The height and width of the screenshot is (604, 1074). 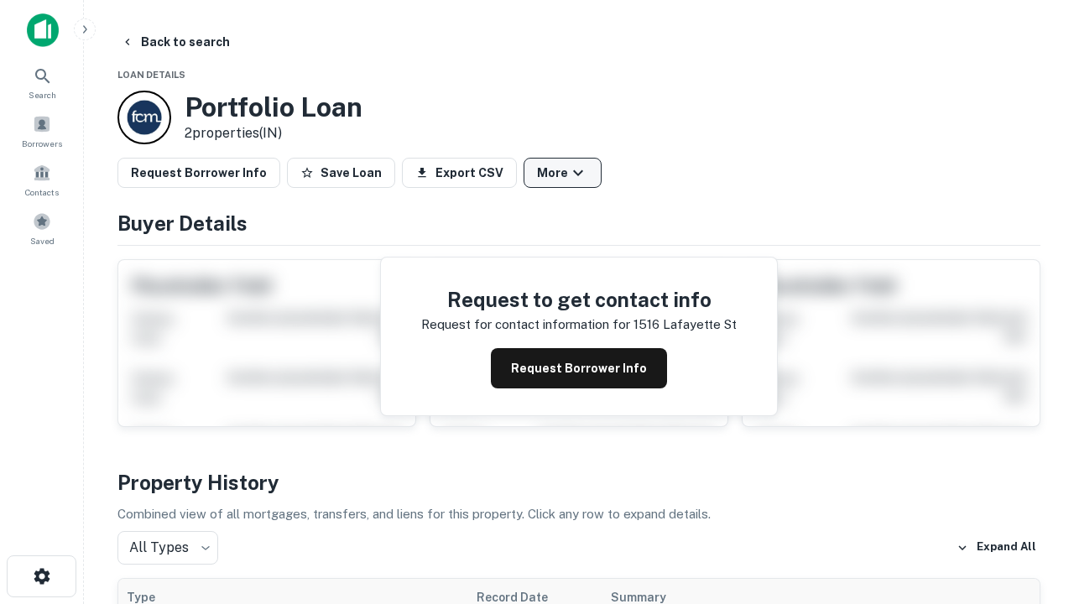 I want to click on span: Saved, so click(x=42, y=241).